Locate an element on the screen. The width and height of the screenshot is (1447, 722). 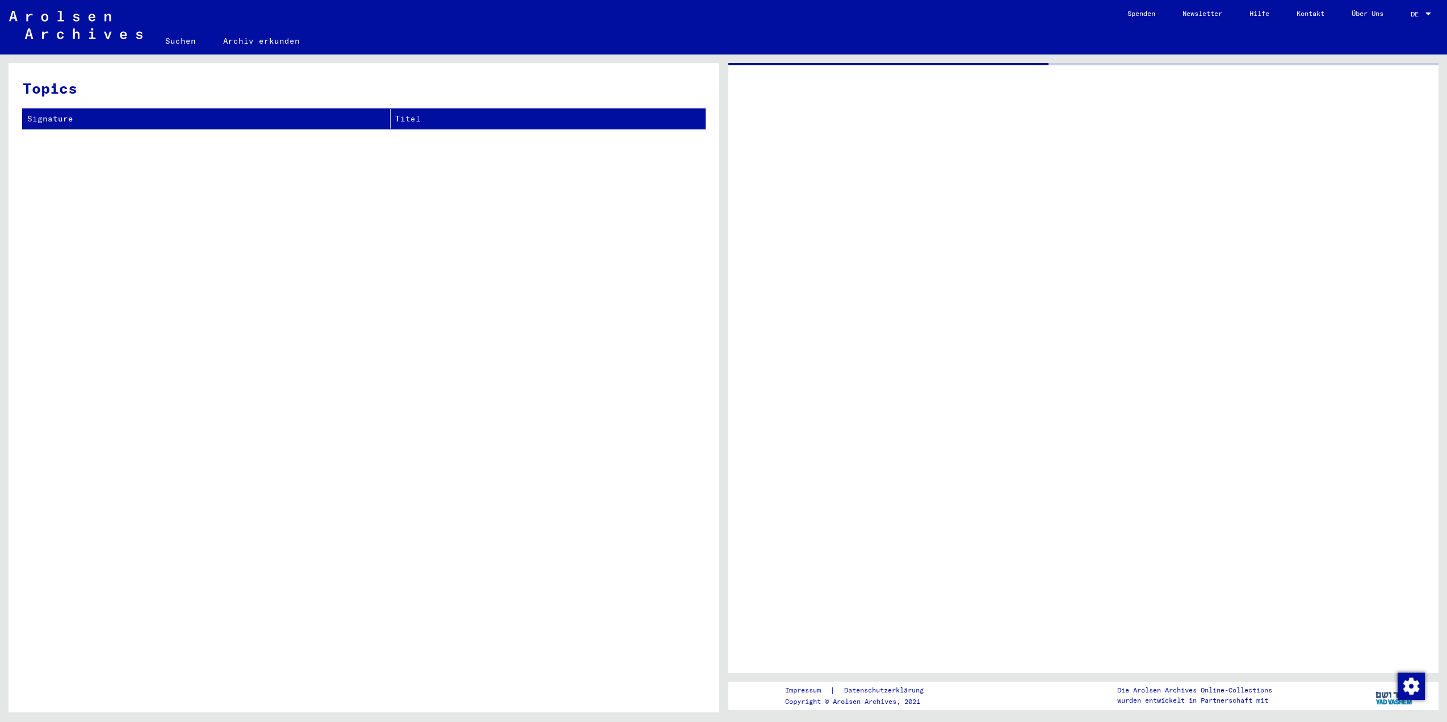
img: Zustimmung ändern is located at coordinates (1411, 686).